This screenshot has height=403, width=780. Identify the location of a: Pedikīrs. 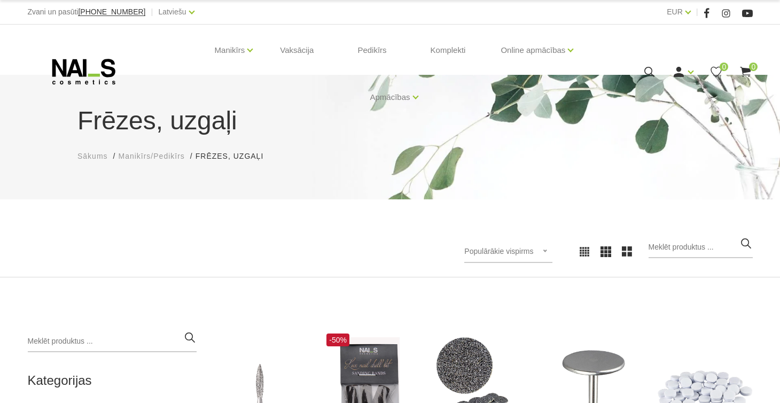
(372, 50).